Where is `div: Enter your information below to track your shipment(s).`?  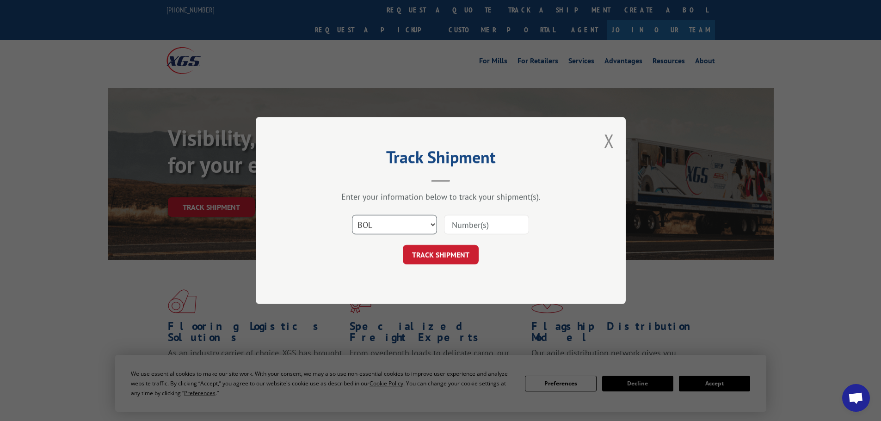
div: Enter your information below to track your shipment(s). is located at coordinates (441, 196).